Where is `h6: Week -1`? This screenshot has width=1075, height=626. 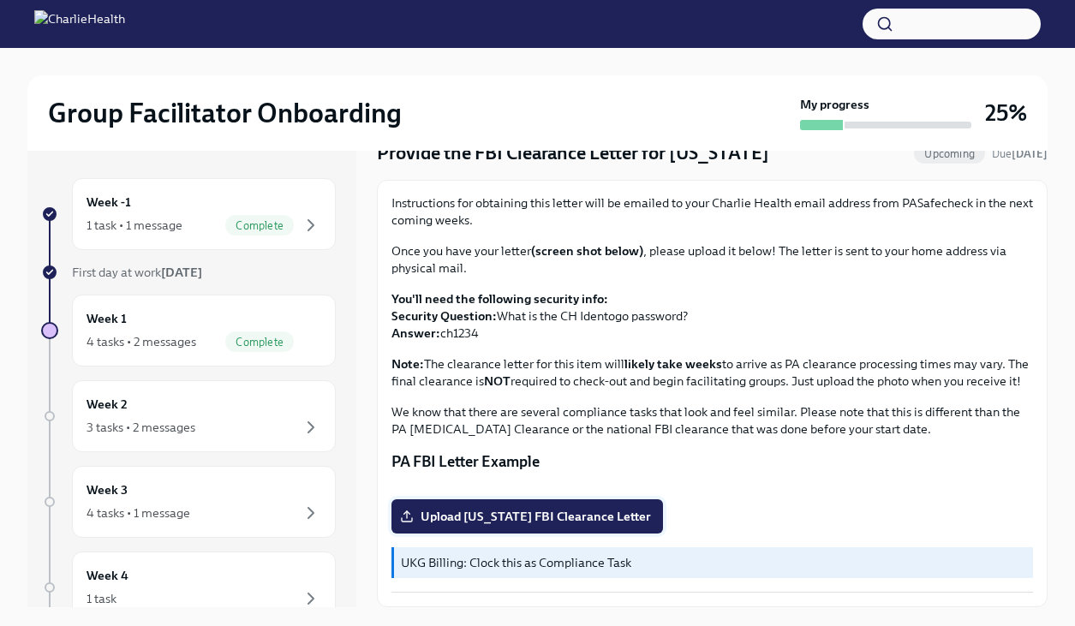 h6: Week -1 is located at coordinates (109, 202).